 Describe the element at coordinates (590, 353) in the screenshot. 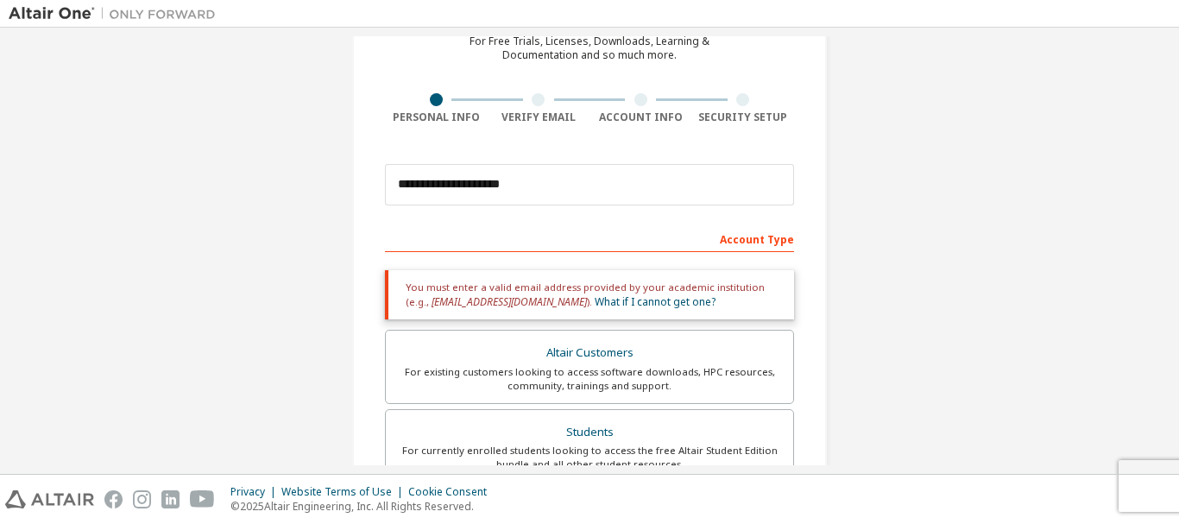

I see `div: Altair Customers` at that location.